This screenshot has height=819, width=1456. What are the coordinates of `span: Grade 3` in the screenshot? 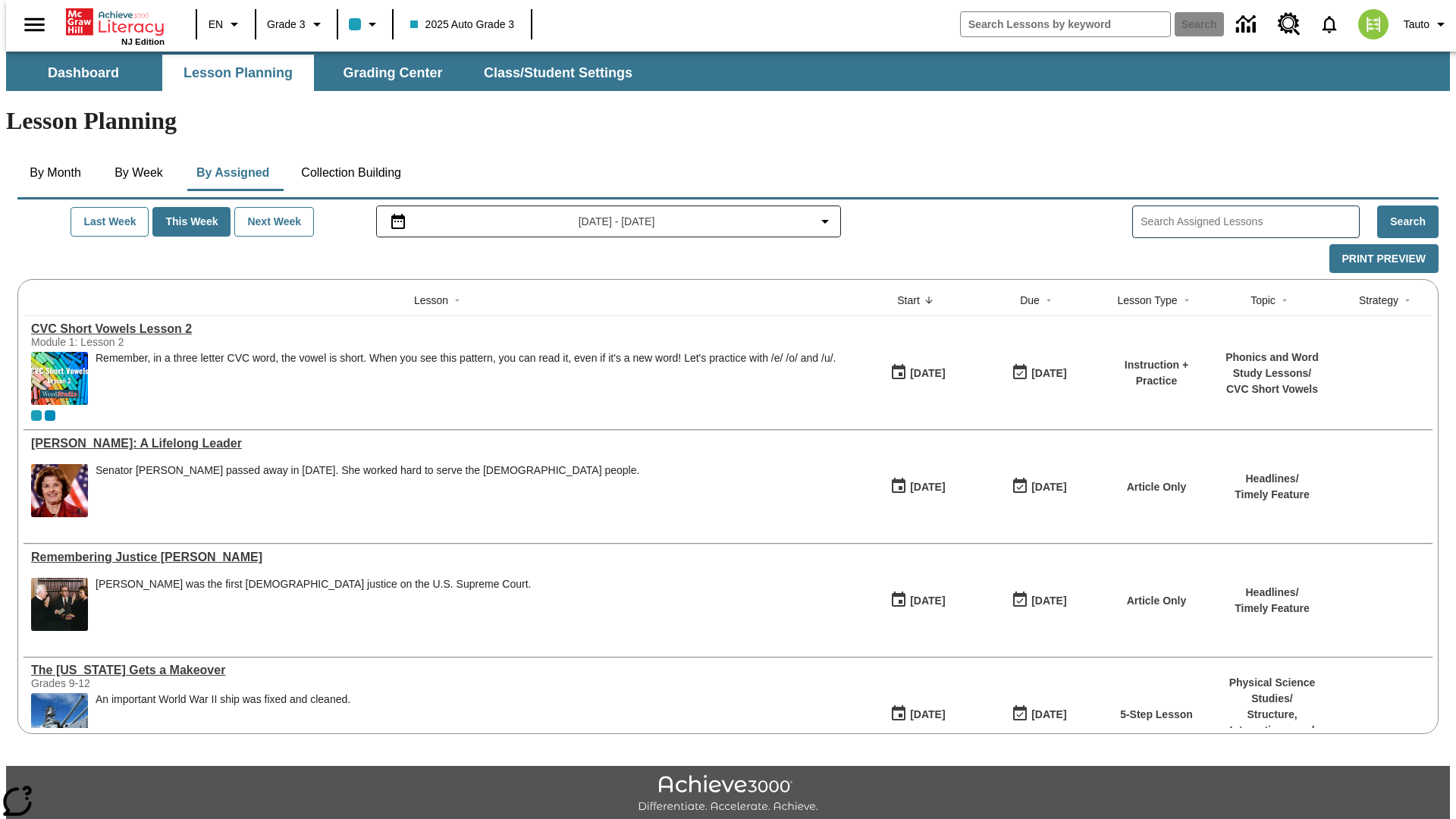 It's located at (286, 25).